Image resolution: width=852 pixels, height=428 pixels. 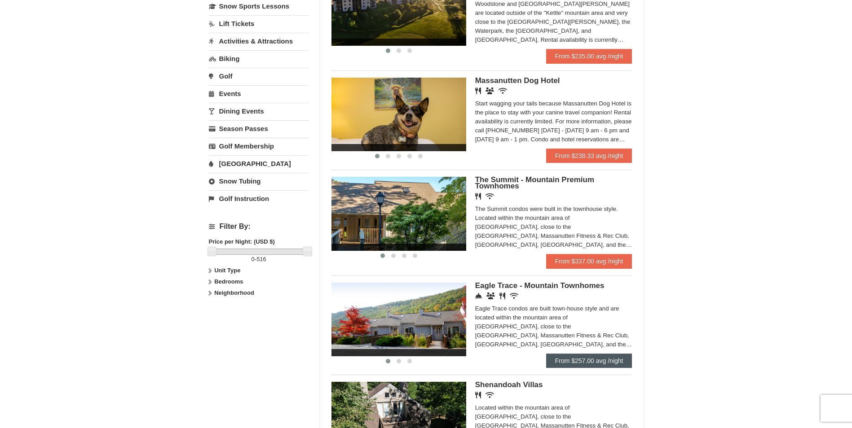 What do you see at coordinates (554, 327) in the screenshot?
I see `div: Eagle Trace condos are built town-house style and are located within the mountain area of [GEOGRA...` at bounding box center [554, 327].